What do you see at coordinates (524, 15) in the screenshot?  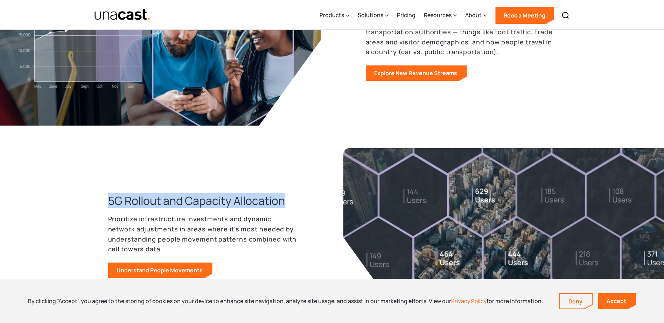 I see `a: Book a Meeting` at bounding box center [524, 15].